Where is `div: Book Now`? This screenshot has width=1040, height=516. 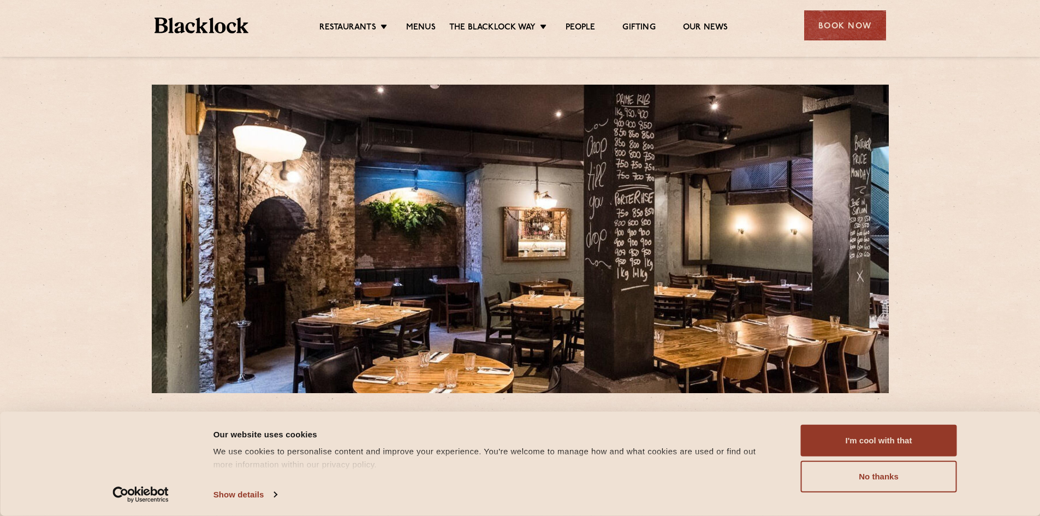 div: Book Now is located at coordinates (845, 25).